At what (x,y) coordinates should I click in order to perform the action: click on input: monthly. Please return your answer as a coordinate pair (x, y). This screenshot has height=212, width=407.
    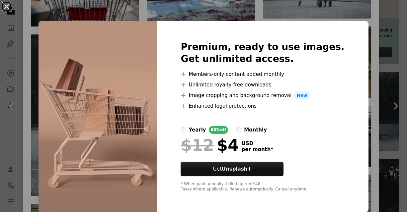
    Looking at the image, I should click on (238, 130).